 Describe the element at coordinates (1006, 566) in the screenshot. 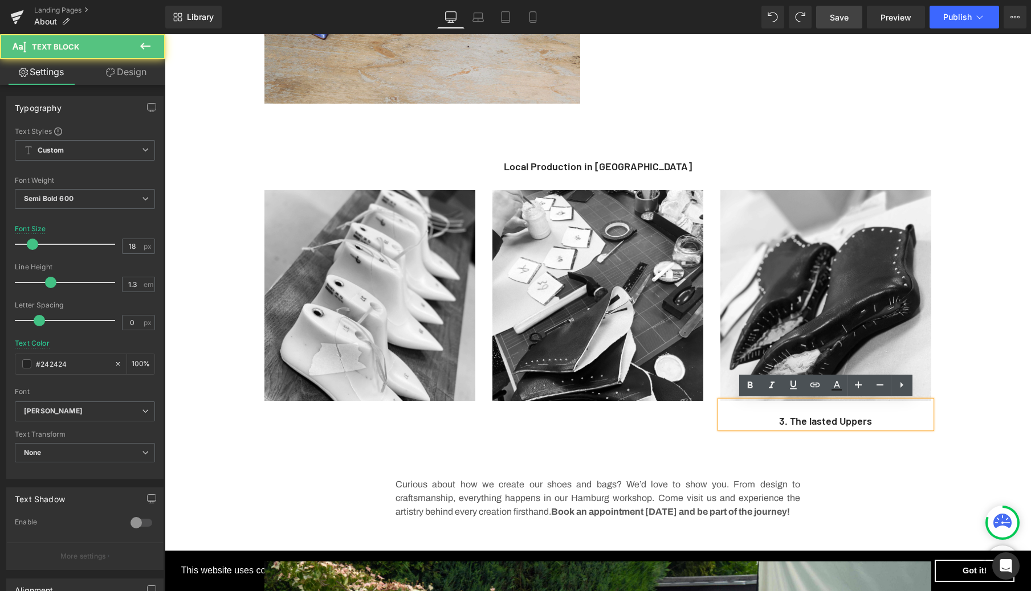

I see `div: Open Intercom Messenger` at that location.